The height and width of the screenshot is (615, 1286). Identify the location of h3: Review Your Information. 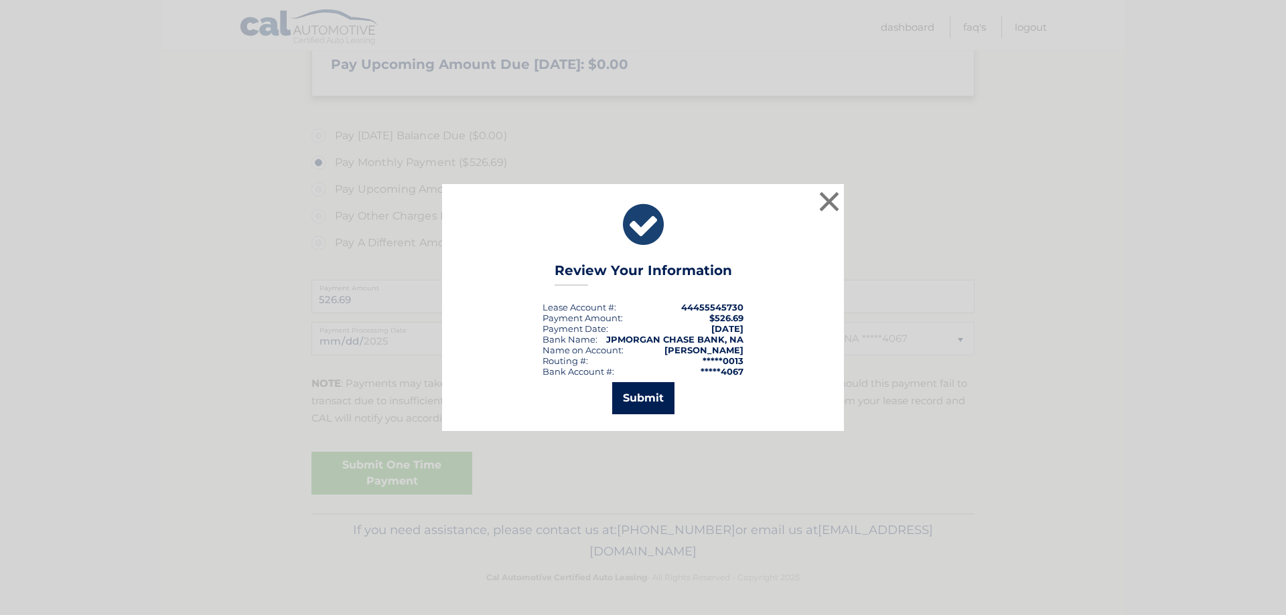
(643, 274).